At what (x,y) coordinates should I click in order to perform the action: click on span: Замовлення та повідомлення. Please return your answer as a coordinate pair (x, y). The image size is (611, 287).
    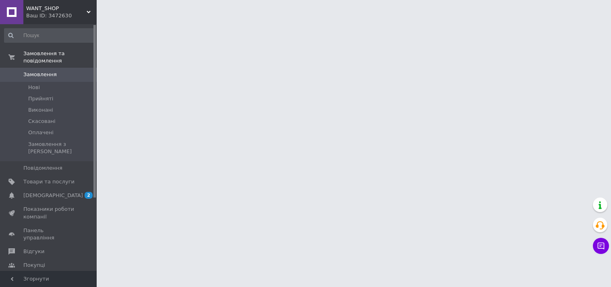
    Looking at the image, I should click on (60, 57).